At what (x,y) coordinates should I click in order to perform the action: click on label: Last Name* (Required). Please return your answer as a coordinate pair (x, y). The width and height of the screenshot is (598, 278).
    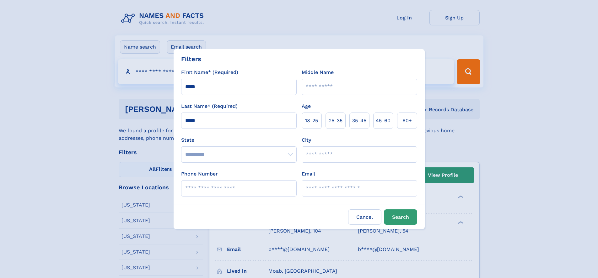
    Looking at the image, I should click on (209, 106).